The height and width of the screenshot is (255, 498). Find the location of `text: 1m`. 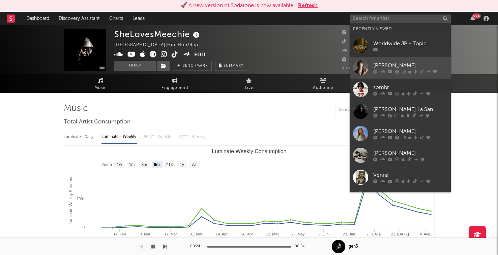

text: 1m is located at coordinates (132, 165).